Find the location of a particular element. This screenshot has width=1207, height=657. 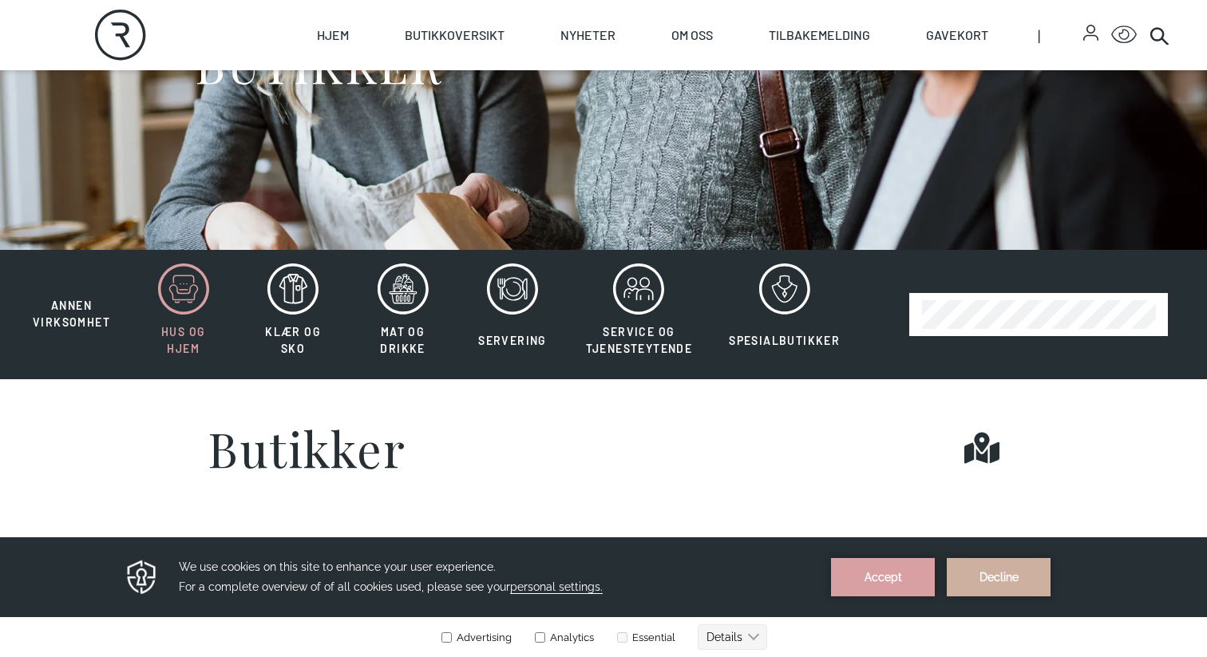

button: Klær og sko is located at coordinates (292, 314).